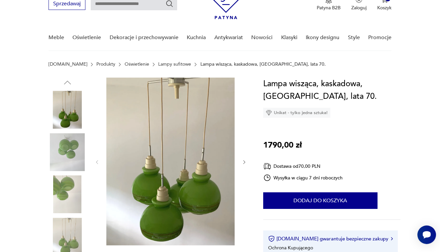 The image size is (440, 252). I want to click on li: Ochrona Kupującego, so click(290, 248).